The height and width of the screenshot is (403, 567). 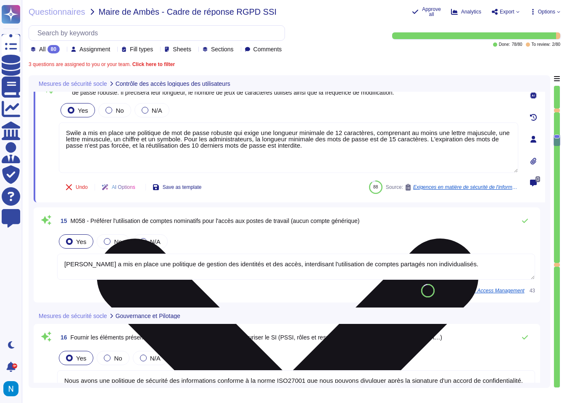 I want to click on span: 3 questions are assigned to you or your team., so click(x=102, y=64).